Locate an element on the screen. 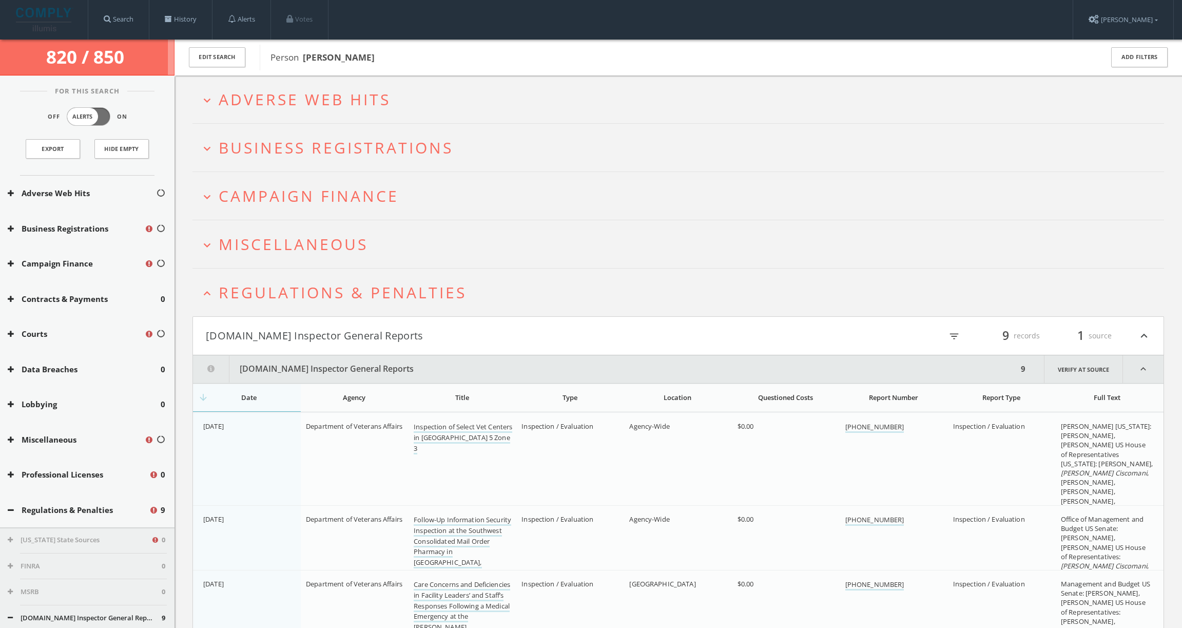  button: Regulations & Penalties is located at coordinates (78, 510).